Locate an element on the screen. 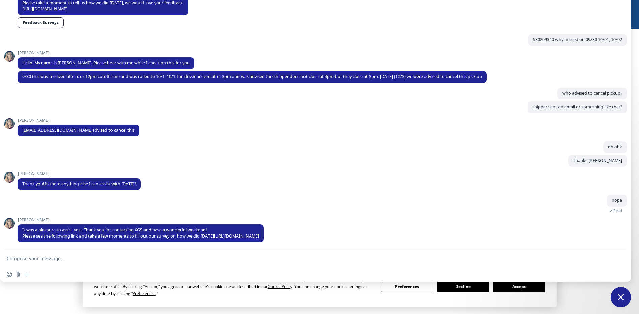  span: Audio message is located at coordinates (27, 274).